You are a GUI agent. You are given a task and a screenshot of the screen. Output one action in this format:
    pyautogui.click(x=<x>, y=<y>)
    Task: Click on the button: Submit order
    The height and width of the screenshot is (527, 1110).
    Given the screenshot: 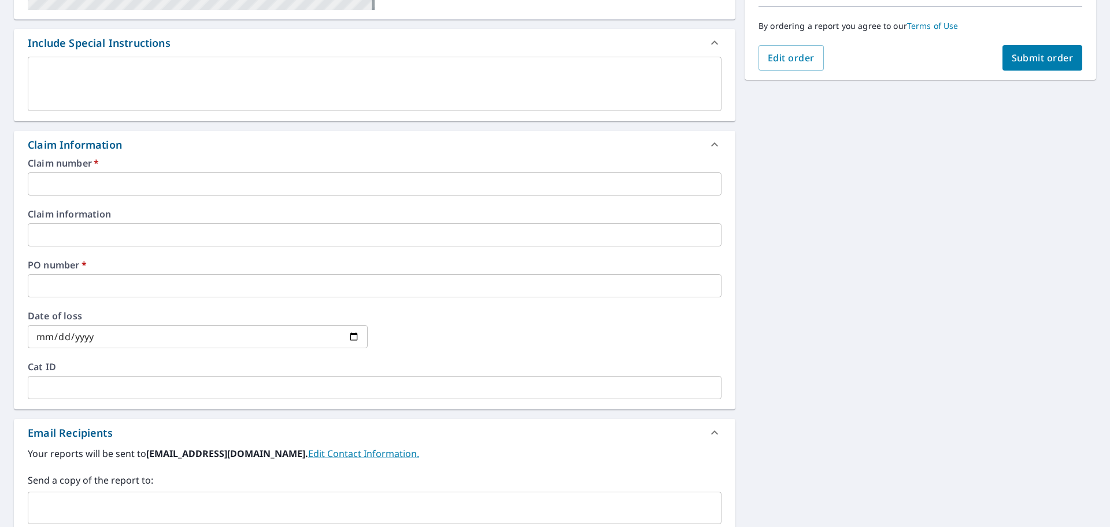 What is the action you would take?
    pyautogui.click(x=1042, y=58)
    